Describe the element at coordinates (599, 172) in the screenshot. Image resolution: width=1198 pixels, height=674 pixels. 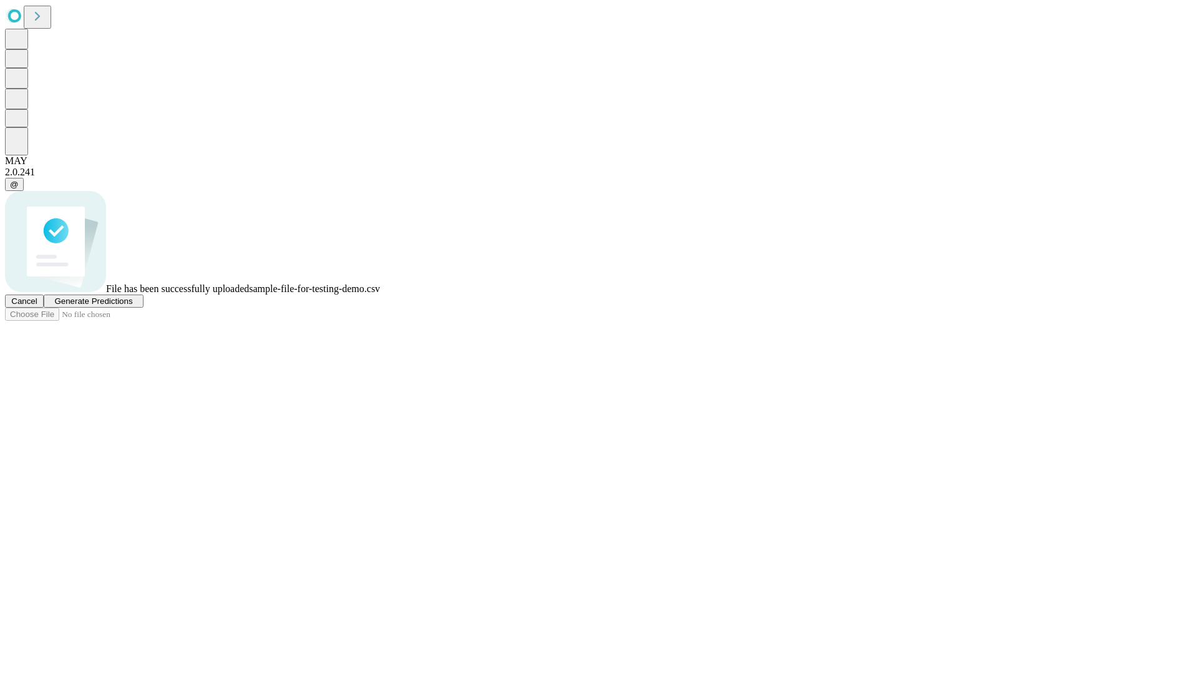
I see `div: 2.0.241` at that location.